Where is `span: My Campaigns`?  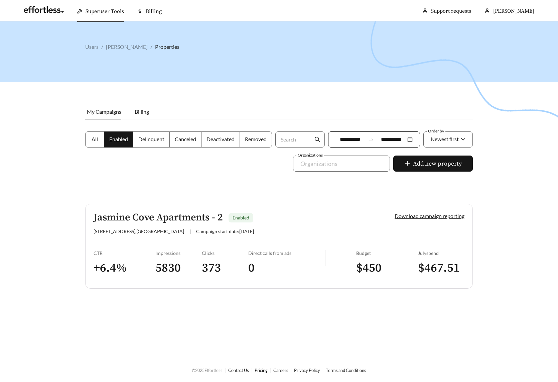 span: My Campaigns is located at coordinates (104, 111).